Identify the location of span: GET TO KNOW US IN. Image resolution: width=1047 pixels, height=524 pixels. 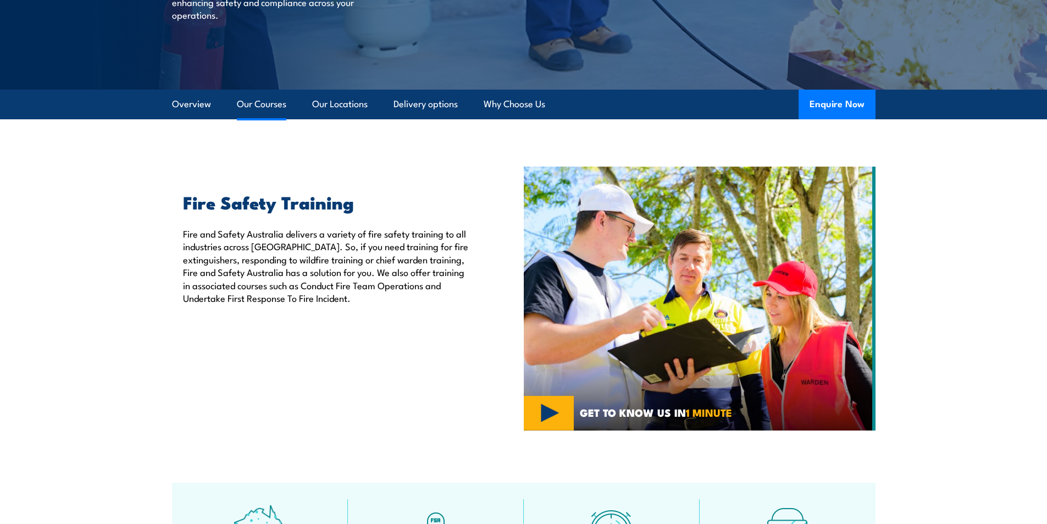
(656, 412).